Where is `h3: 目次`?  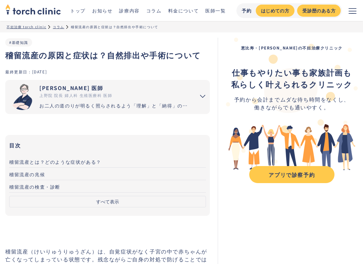
h3: 目次 is located at coordinates (108, 145).